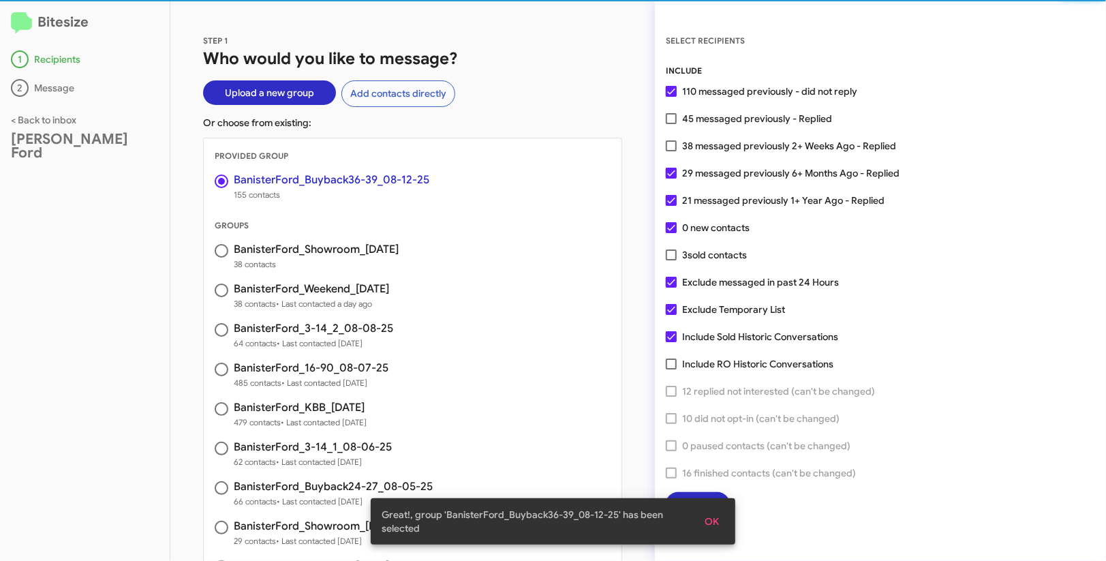  What do you see at coordinates (311, 368) in the screenshot?
I see `h3: BanisterFord_16-90_08-07-25` at bounding box center [311, 368].